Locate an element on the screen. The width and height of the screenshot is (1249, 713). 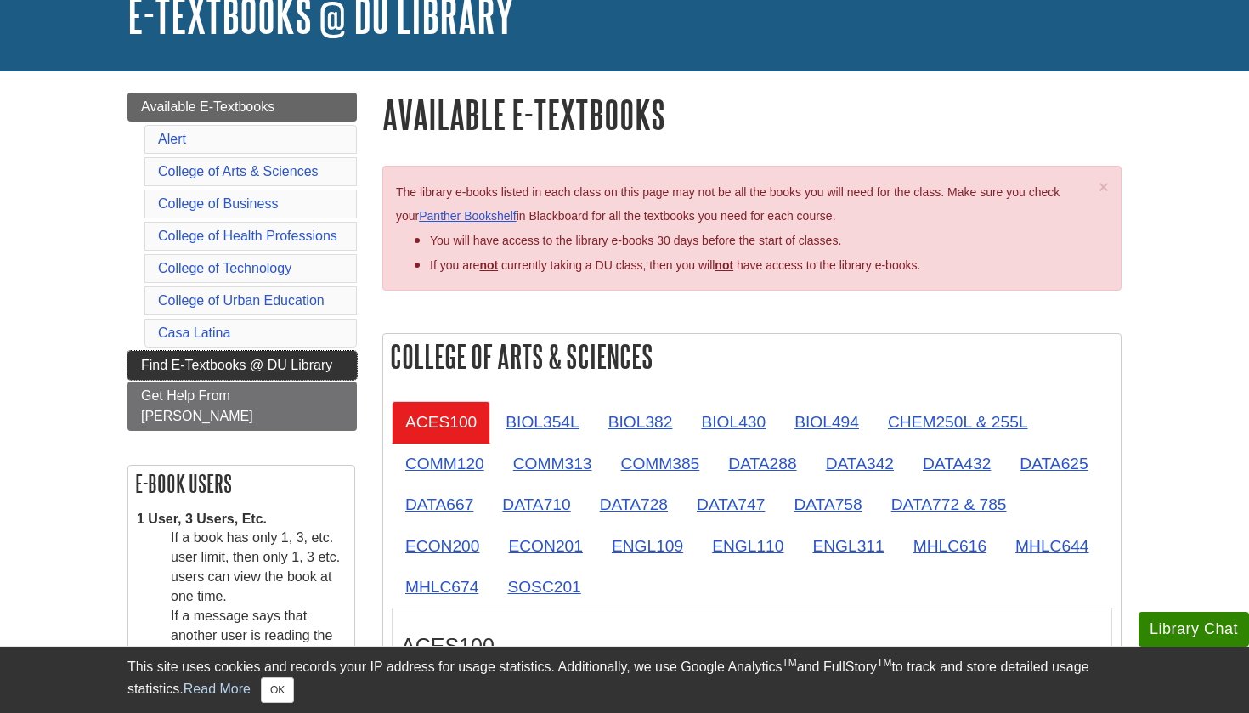
a: Read More is located at coordinates (217, 688).